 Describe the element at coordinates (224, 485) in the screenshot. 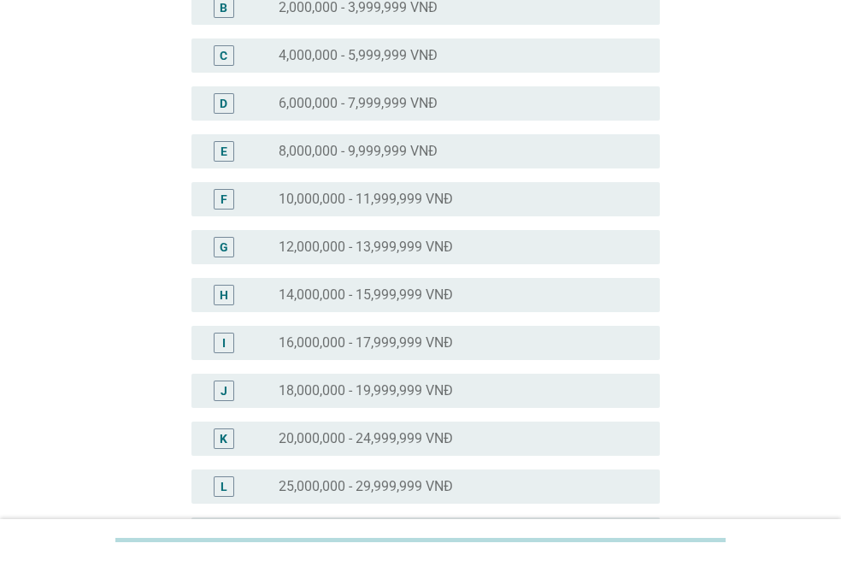

I see `div: L` at that location.